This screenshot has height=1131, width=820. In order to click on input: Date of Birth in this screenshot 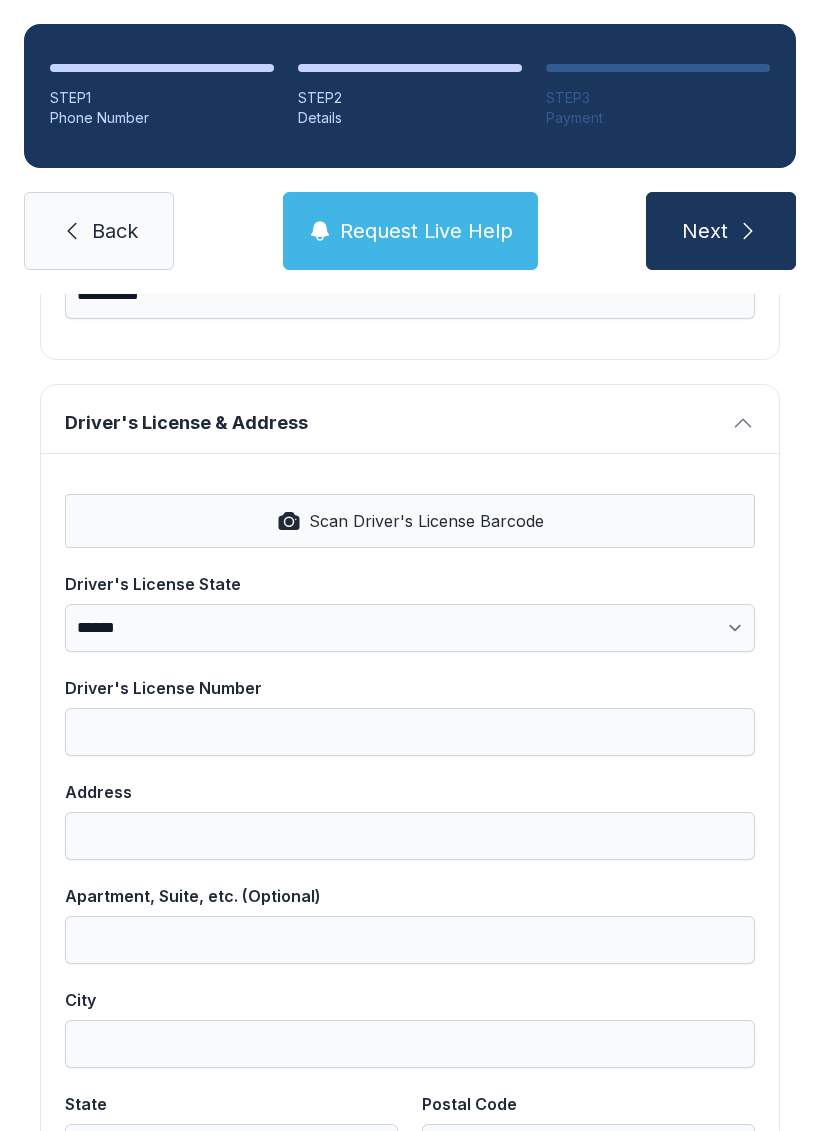, I will do `click(410, 295)`.